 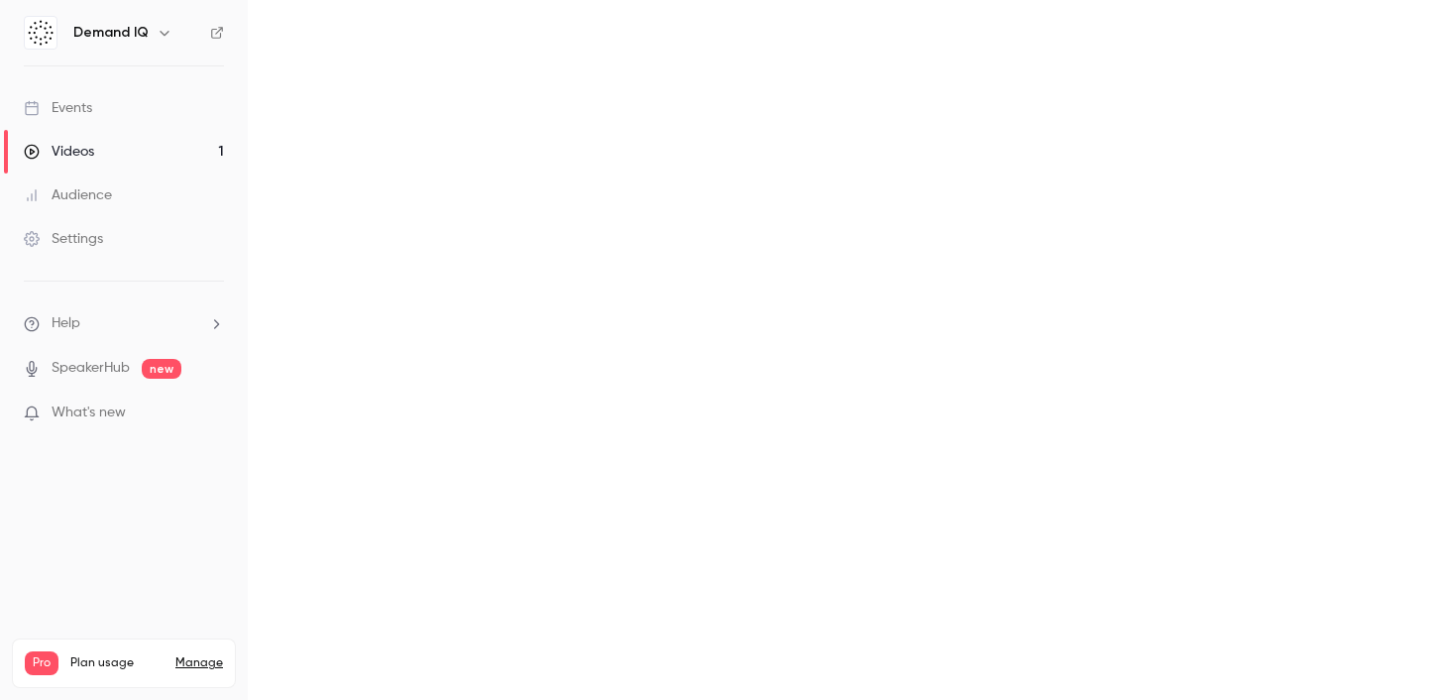 What do you see at coordinates (57, 108) in the screenshot?
I see `div: Events` at bounding box center [57, 108].